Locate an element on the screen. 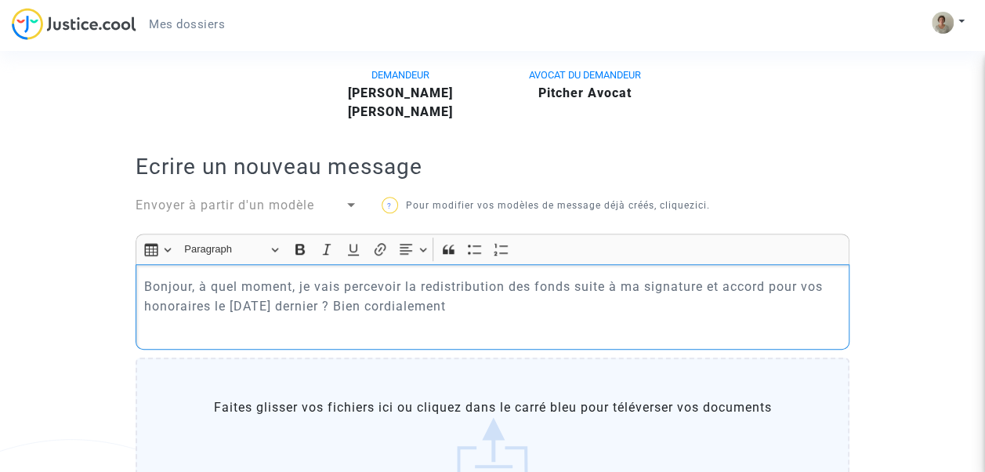  span: Mes dossiers is located at coordinates (186, 24).